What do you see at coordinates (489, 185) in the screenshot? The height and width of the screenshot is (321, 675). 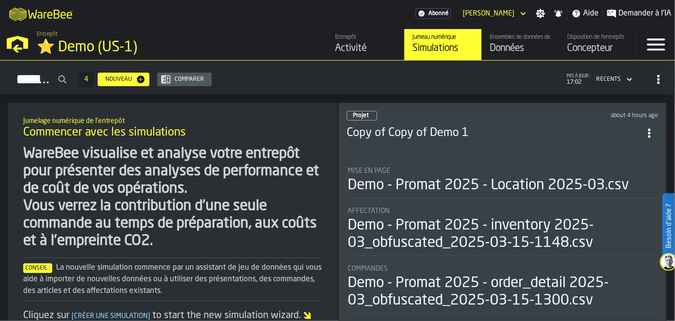 I see `div: Demo - Promat 2025 - Location 2025-03.csv` at bounding box center [489, 185].